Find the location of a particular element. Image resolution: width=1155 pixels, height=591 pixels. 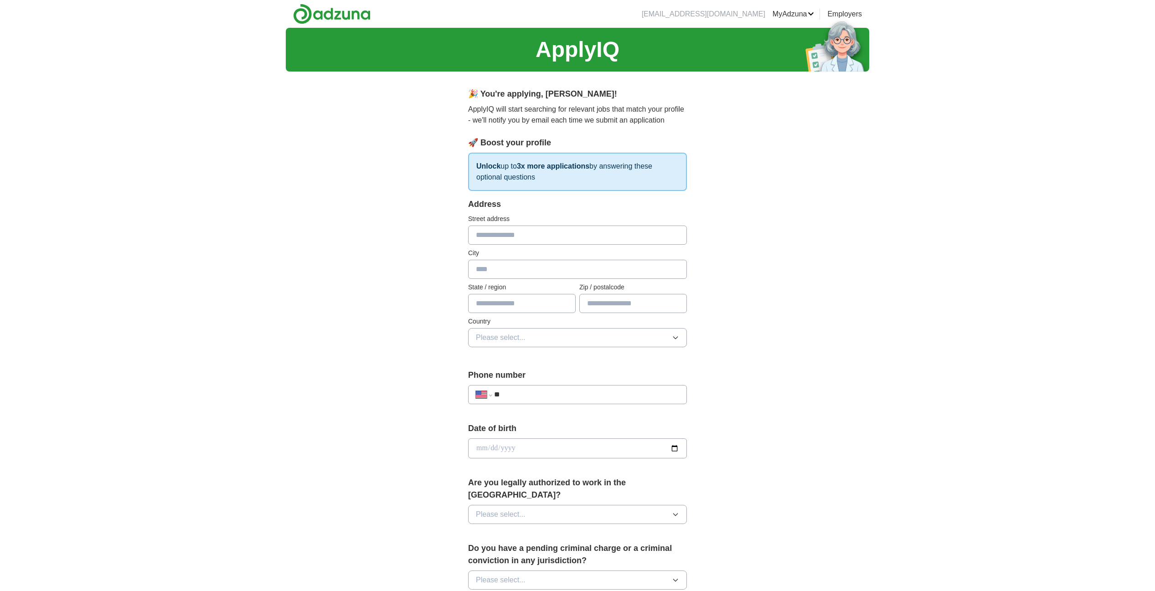

strong: Unlock is located at coordinates (488, 166).